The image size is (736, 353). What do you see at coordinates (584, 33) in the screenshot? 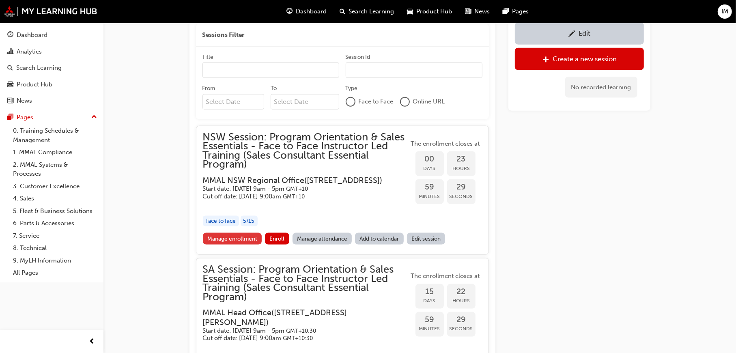
I see `div: Edit` at bounding box center [584, 33].